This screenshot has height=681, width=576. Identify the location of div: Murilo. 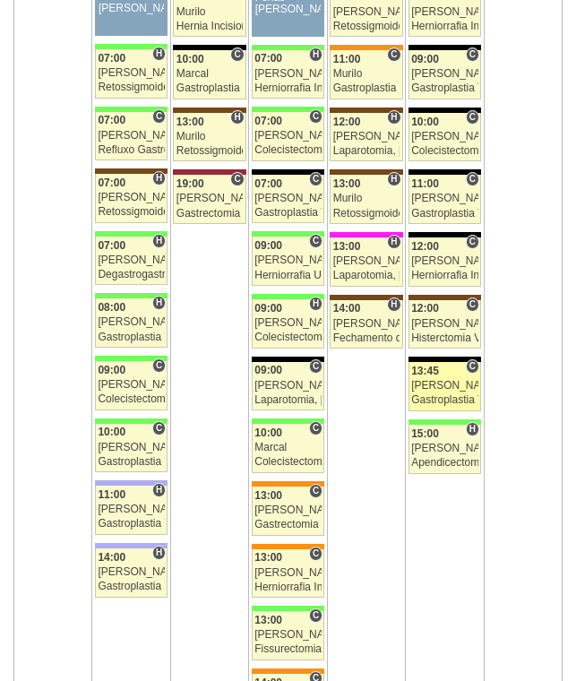
(210, 12).